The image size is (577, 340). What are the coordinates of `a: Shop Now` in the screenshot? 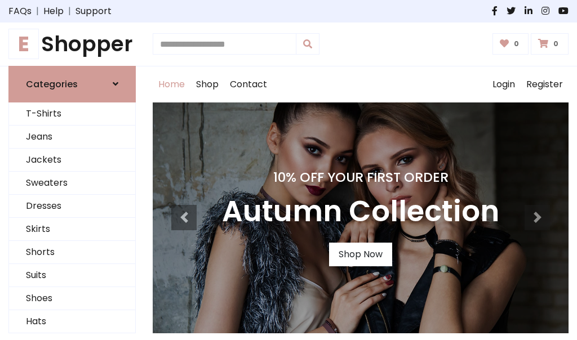 It's located at (360, 255).